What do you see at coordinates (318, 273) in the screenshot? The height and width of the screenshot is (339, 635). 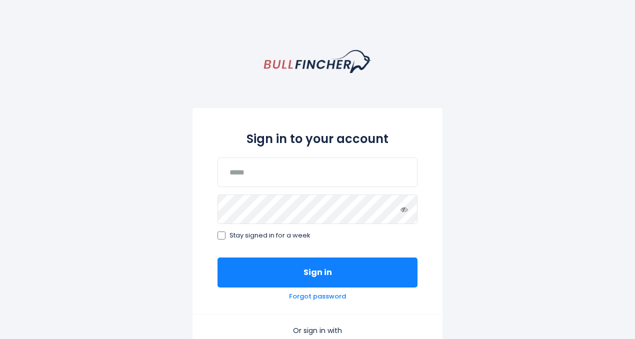 I see `button: Sign in` at bounding box center [318, 273].